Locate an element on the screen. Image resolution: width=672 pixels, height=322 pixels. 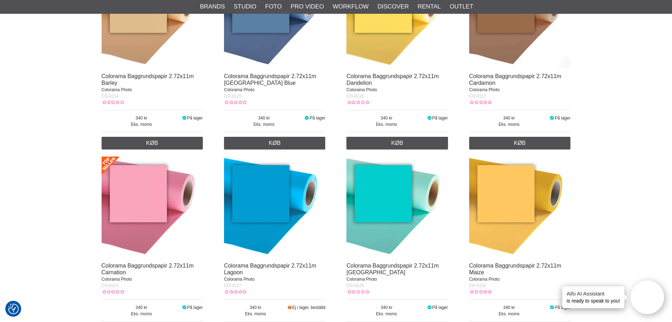
a: Studio is located at coordinates (245, 7).